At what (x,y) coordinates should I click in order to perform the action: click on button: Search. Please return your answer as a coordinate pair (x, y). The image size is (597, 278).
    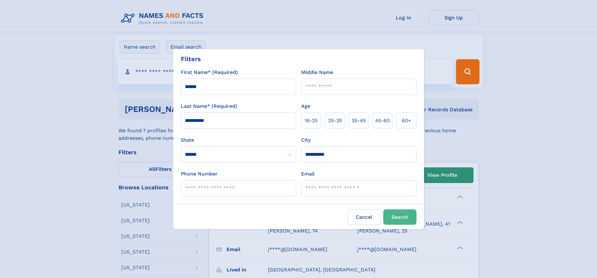
    Looking at the image, I should click on (400, 217).